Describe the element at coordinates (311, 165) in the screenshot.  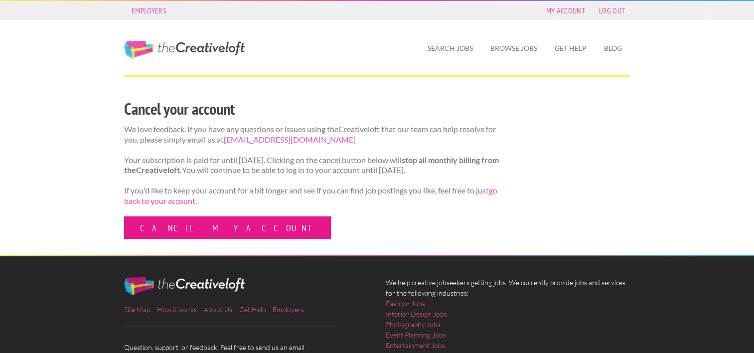
I see `strong: stop all monthly billing from theCreativeloft.` at that location.